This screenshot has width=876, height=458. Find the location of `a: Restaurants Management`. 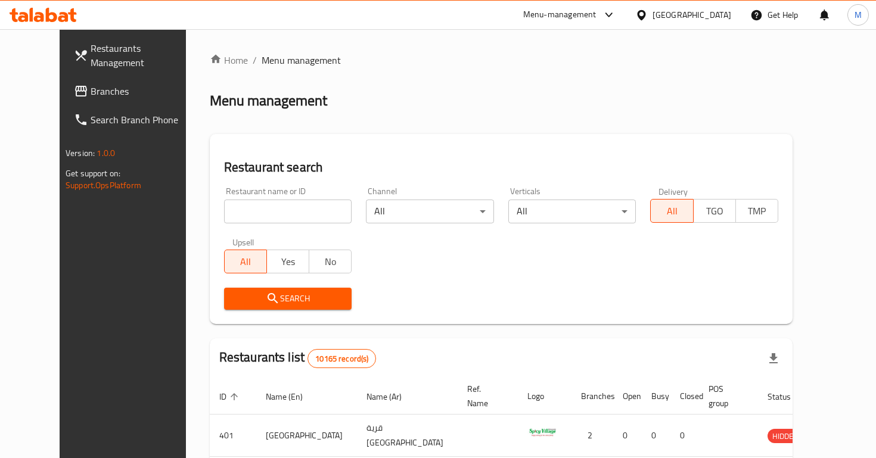

a: Restaurants Management is located at coordinates (135, 55).